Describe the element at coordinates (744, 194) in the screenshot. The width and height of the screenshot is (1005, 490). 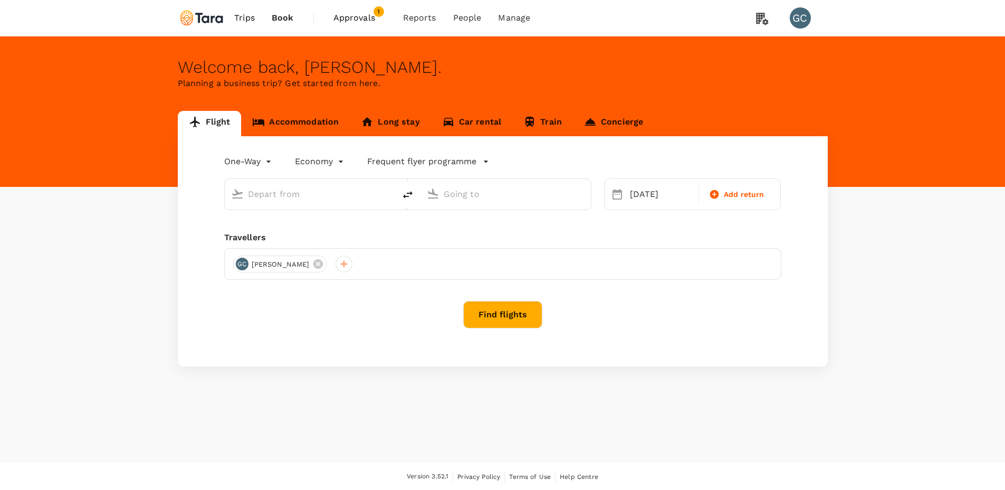
I see `span: Add return` at that location.